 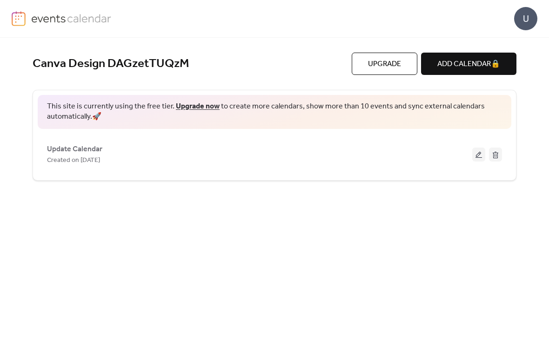 What do you see at coordinates (385, 64) in the screenshot?
I see `span: Upgrade` at bounding box center [385, 64].